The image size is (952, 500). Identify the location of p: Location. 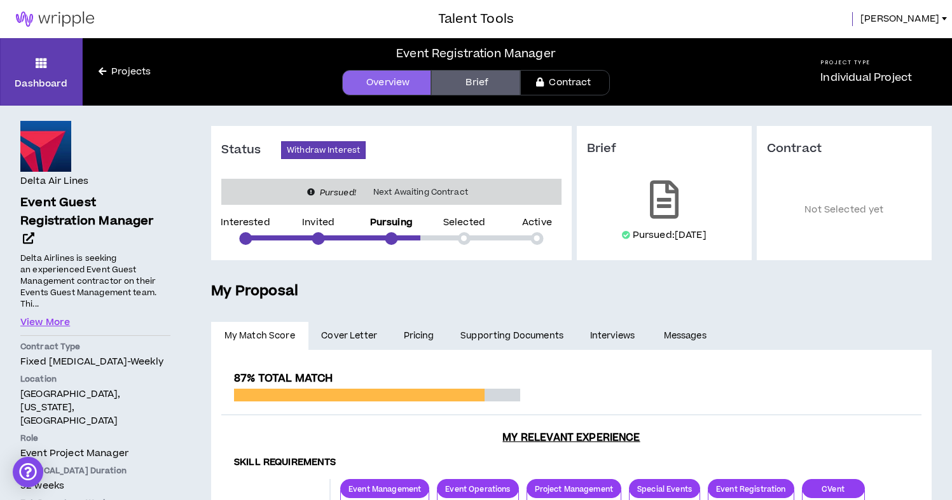
(95, 379).